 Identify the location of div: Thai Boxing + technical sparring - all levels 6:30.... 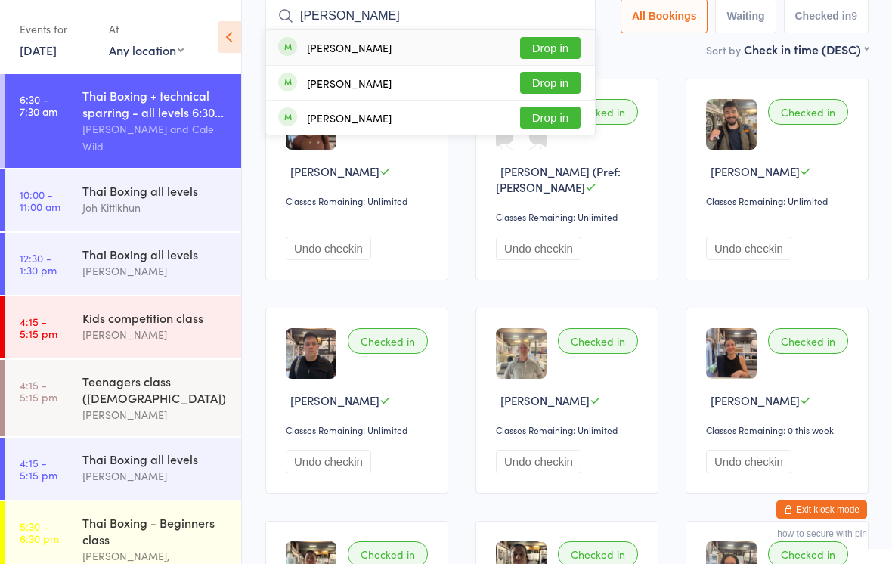
(155, 104).